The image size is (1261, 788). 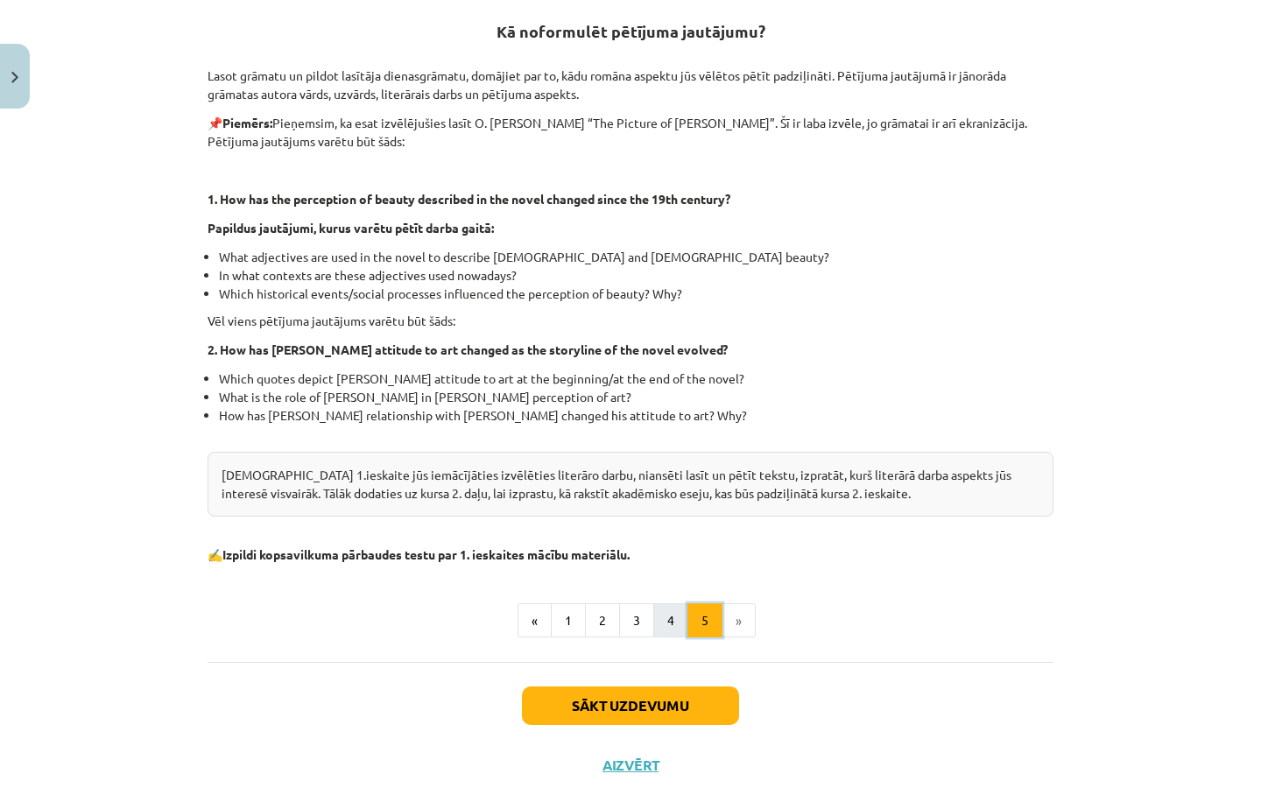 I want to click on nav: Page navigation example, so click(x=630, y=621).